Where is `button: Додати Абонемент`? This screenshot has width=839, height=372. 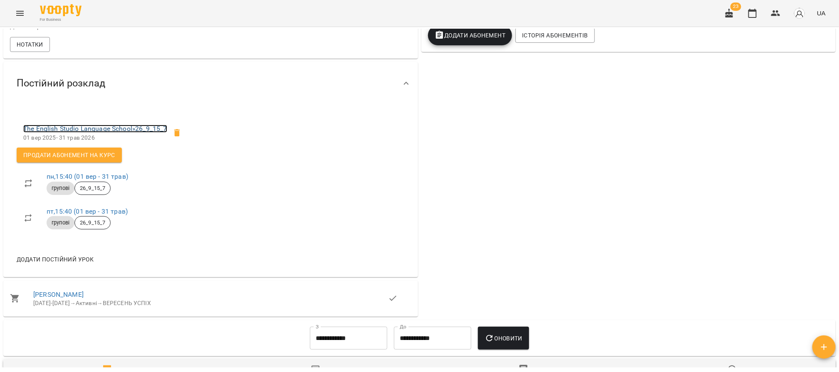
button: Додати Абонемент is located at coordinates (470, 35).